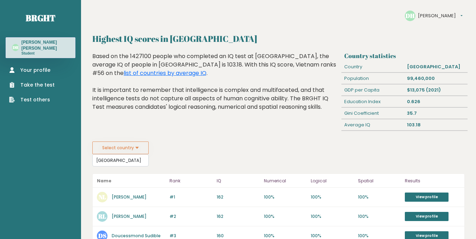 This screenshot has height=239, width=476. I want to click on p: #3, so click(191, 236).